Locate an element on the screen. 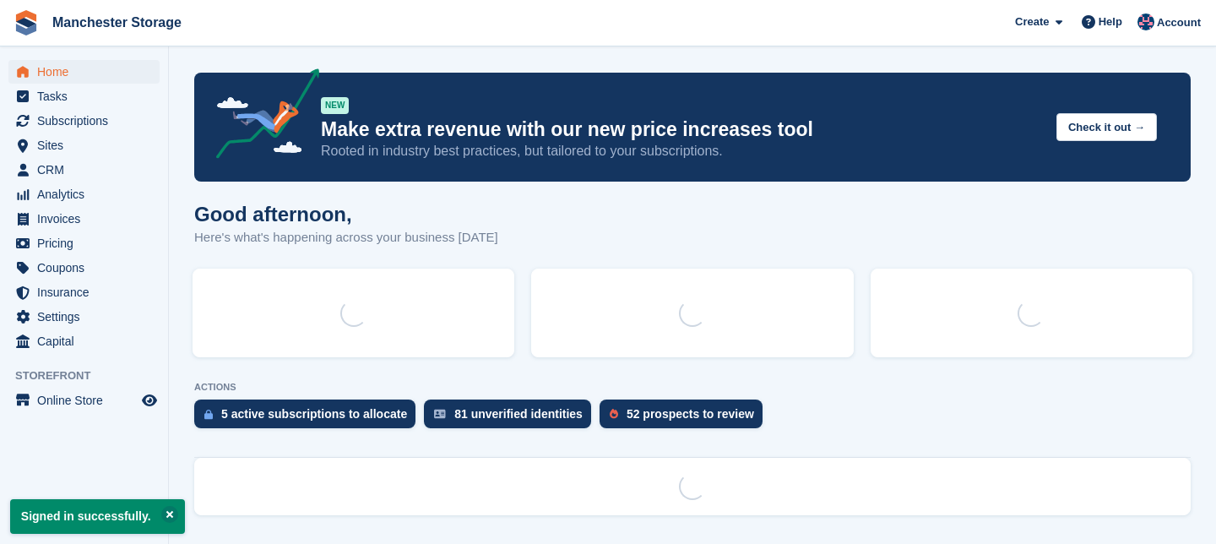 The image size is (1216, 544). span: Home is located at coordinates (88, 72).